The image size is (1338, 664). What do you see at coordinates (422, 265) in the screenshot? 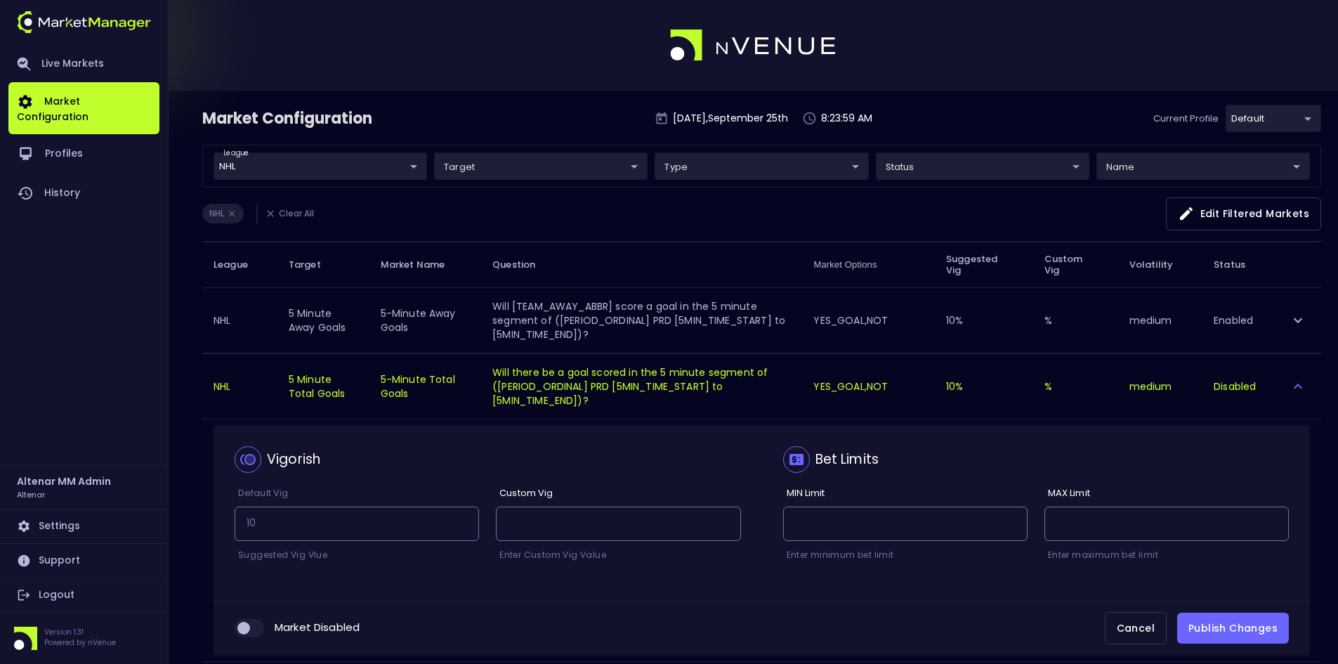
I see `span: Market Name` at bounding box center [422, 265].